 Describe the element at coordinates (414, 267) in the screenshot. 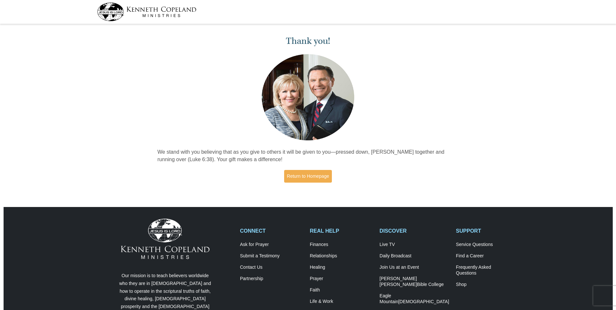

I see `a: Join Us at an Event` at that location.